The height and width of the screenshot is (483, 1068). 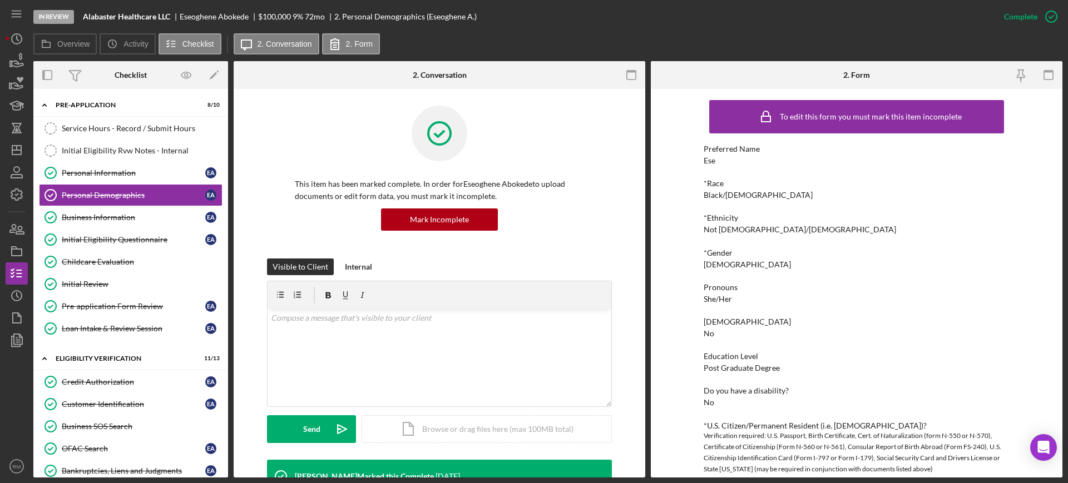 I want to click on div: OFAC Search, so click(x=133, y=449).